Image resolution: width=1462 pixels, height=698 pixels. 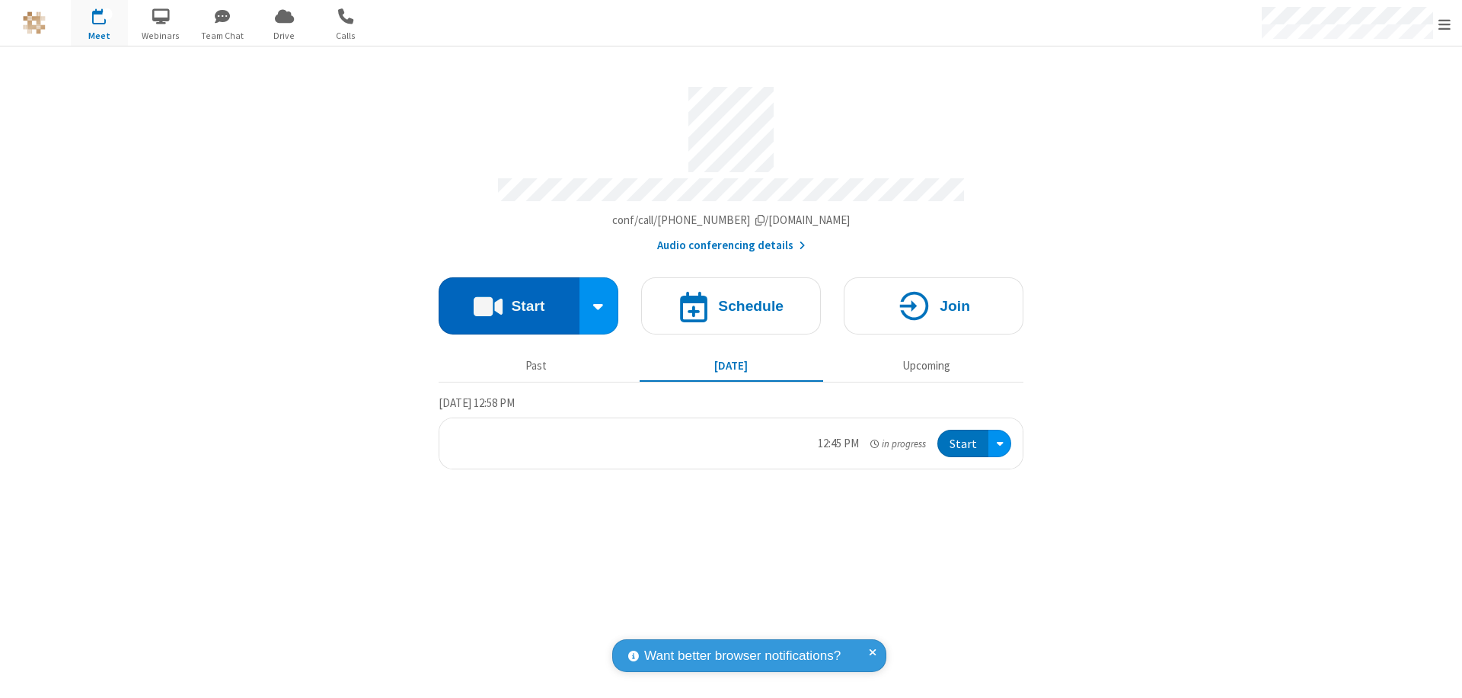 What do you see at coordinates (99, 36) in the screenshot?
I see `span: Meet` at bounding box center [99, 36].